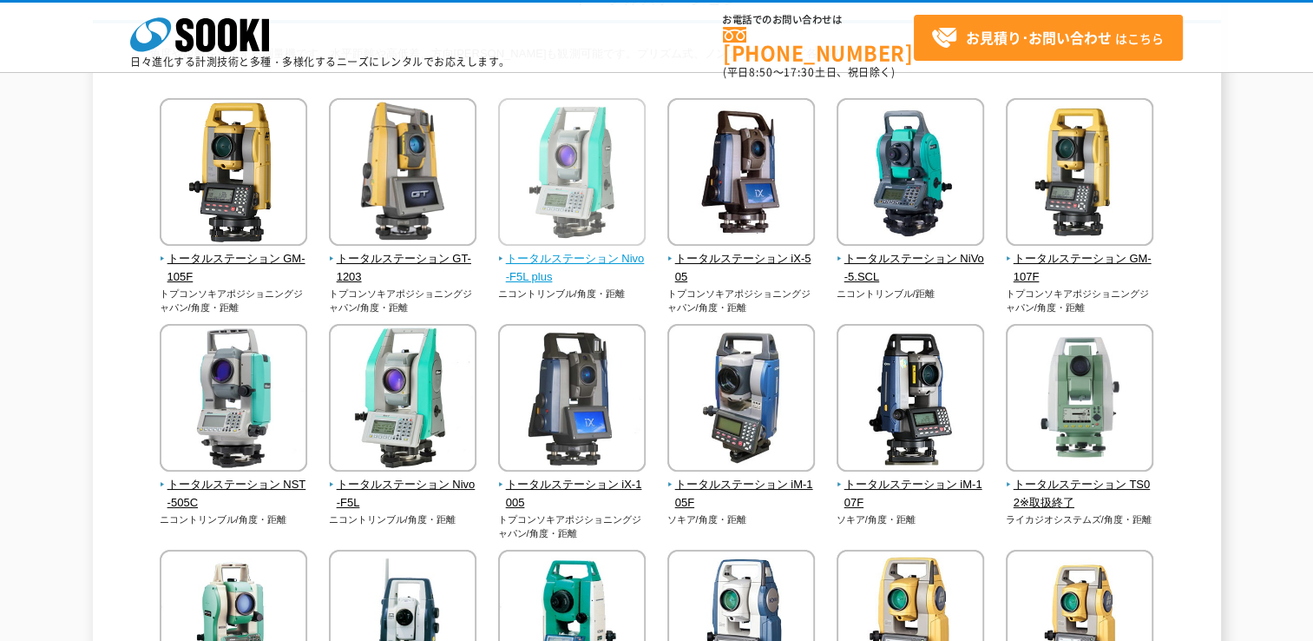  What do you see at coordinates (403, 174) in the screenshot?
I see `img: トータルステーション GT-1203` at bounding box center [403, 174].